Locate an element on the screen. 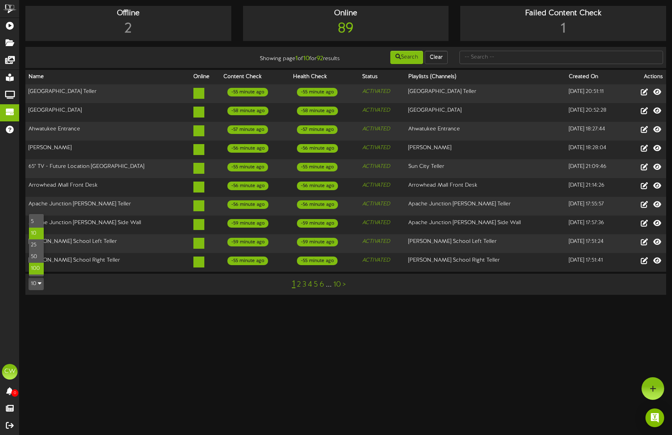  input: -- Search -- is located at coordinates (561, 57).